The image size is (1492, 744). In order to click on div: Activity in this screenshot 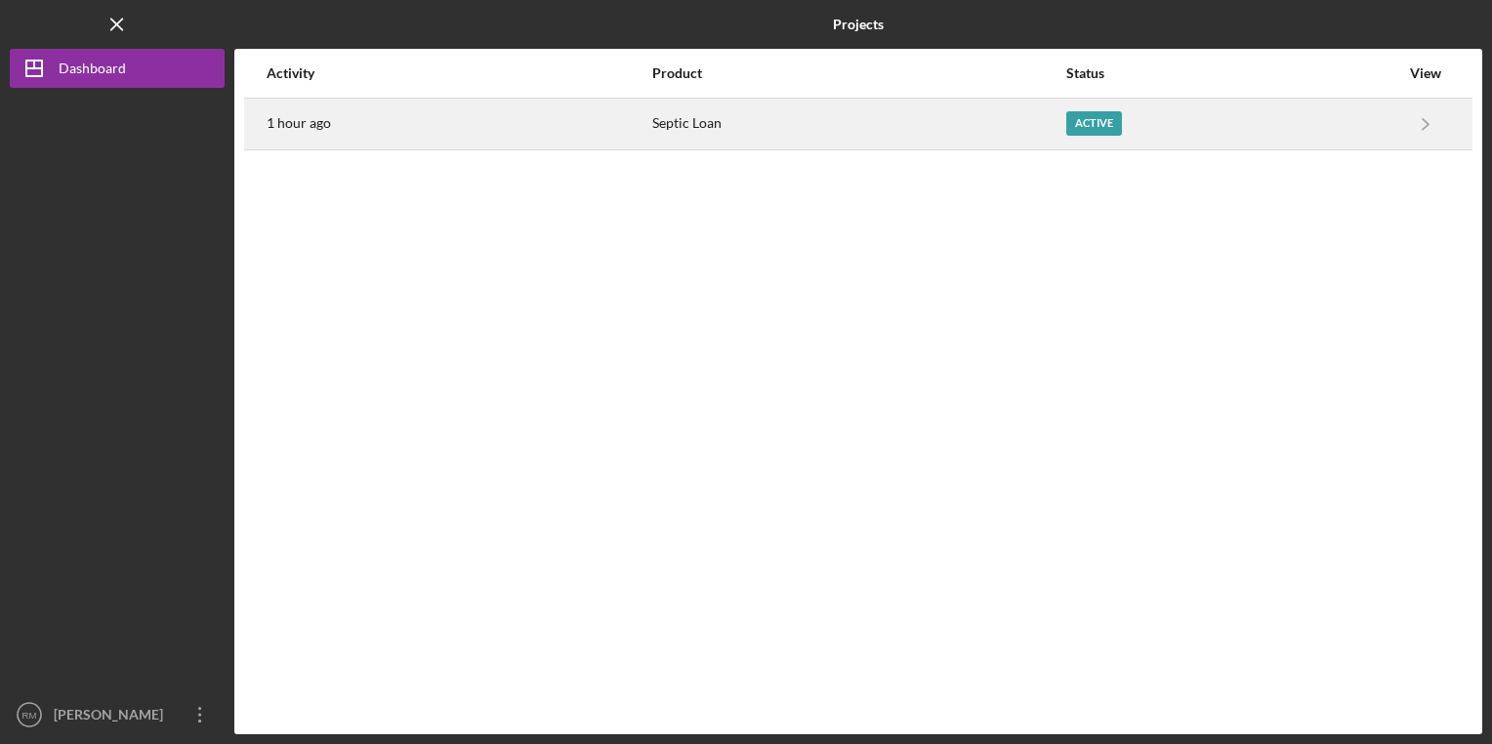, I will do `click(458, 73)`.